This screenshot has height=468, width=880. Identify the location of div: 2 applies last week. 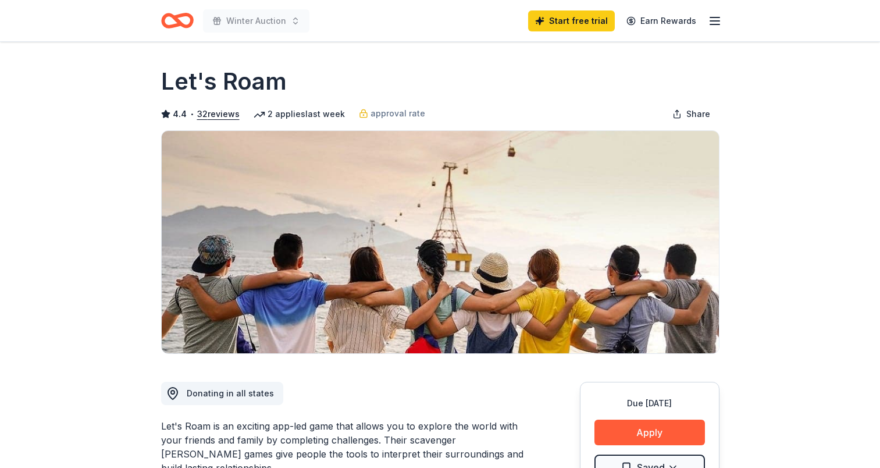
(299, 114).